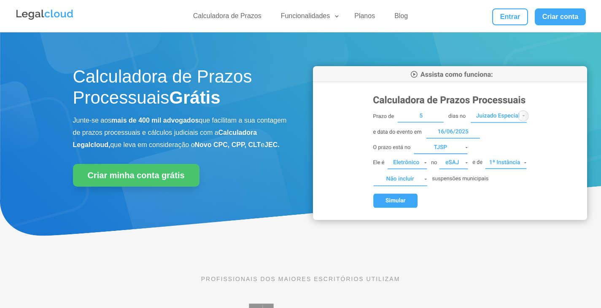 The image size is (601, 308). Describe the element at coordinates (227, 18) in the screenshot. I see `a: Calculadora de Prazos` at that location.